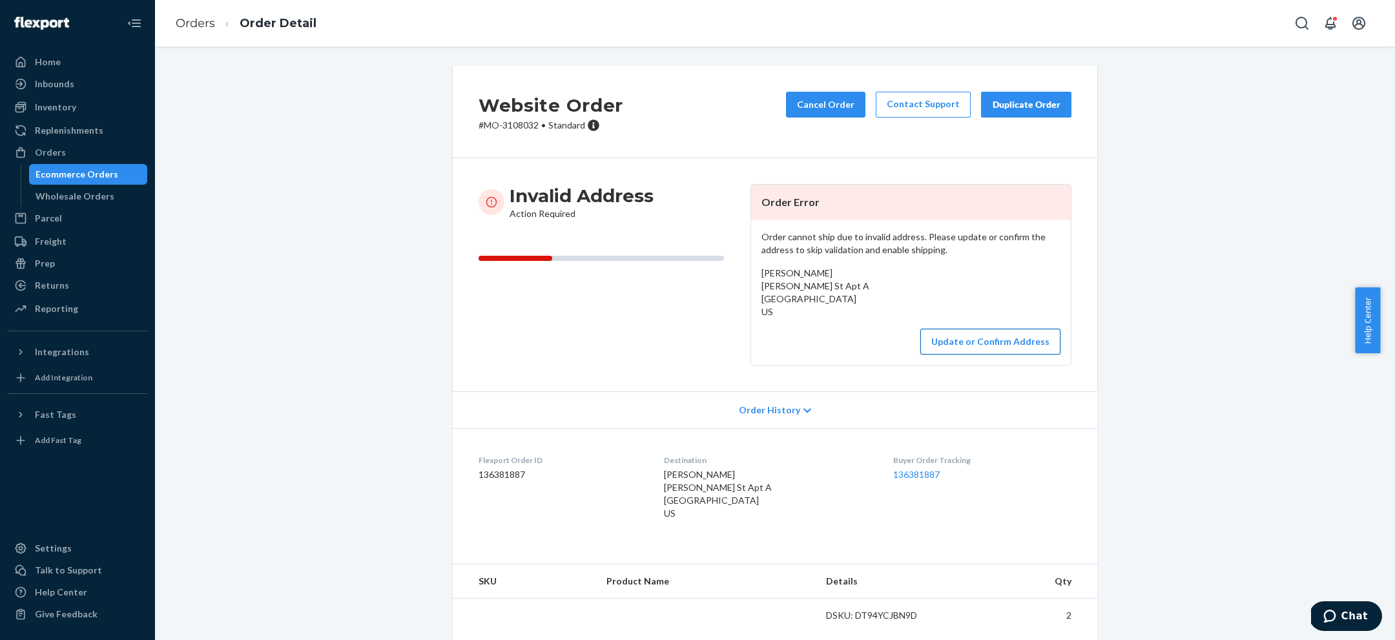  Describe the element at coordinates (88, 196) in the screenshot. I see `a: Wholesale Orders` at that location.